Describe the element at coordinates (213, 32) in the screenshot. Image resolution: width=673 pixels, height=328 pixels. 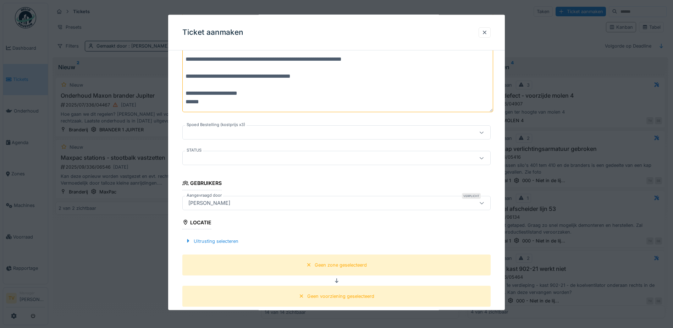
I see `h3: Ticket aanmaken` at that location.